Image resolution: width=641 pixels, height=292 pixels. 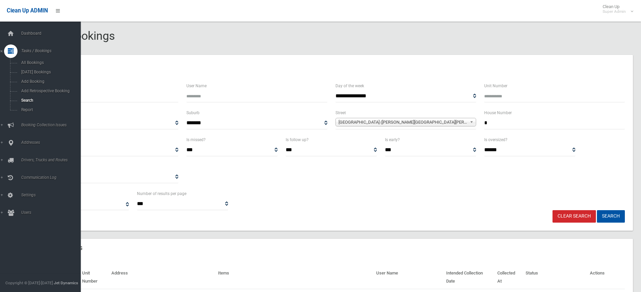 What do you see at coordinates (49, 91) in the screenshot?
I see `span: Add Retrospective Booking` at bounding box center [49, 91].